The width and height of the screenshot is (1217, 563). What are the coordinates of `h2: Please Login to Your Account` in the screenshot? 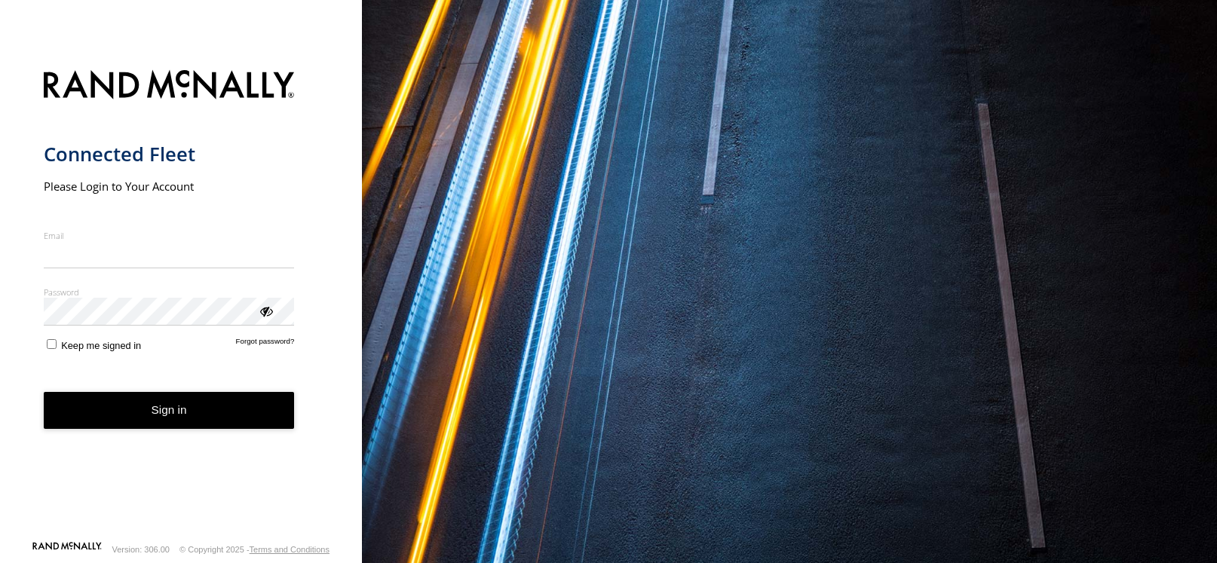 It's located at (169, 186).